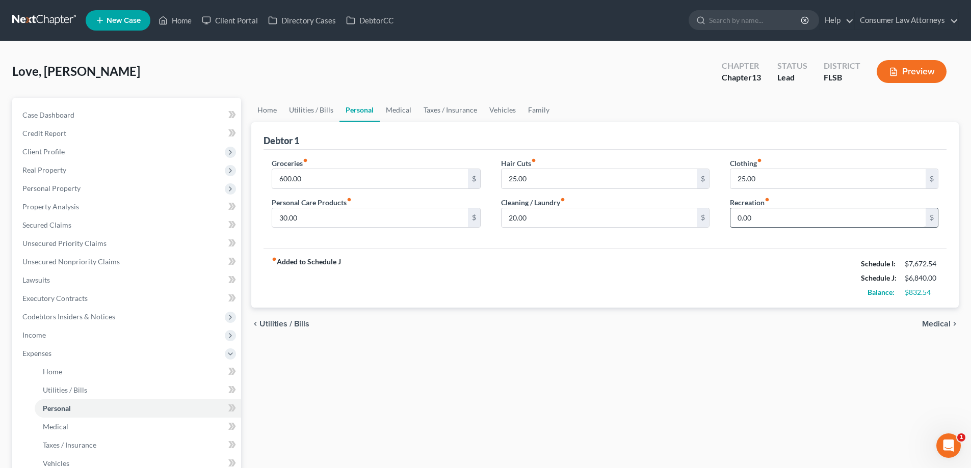  Describe the element at coordinates (36, 280) in the screenshot. I see `span: Lawsuits` at that location.